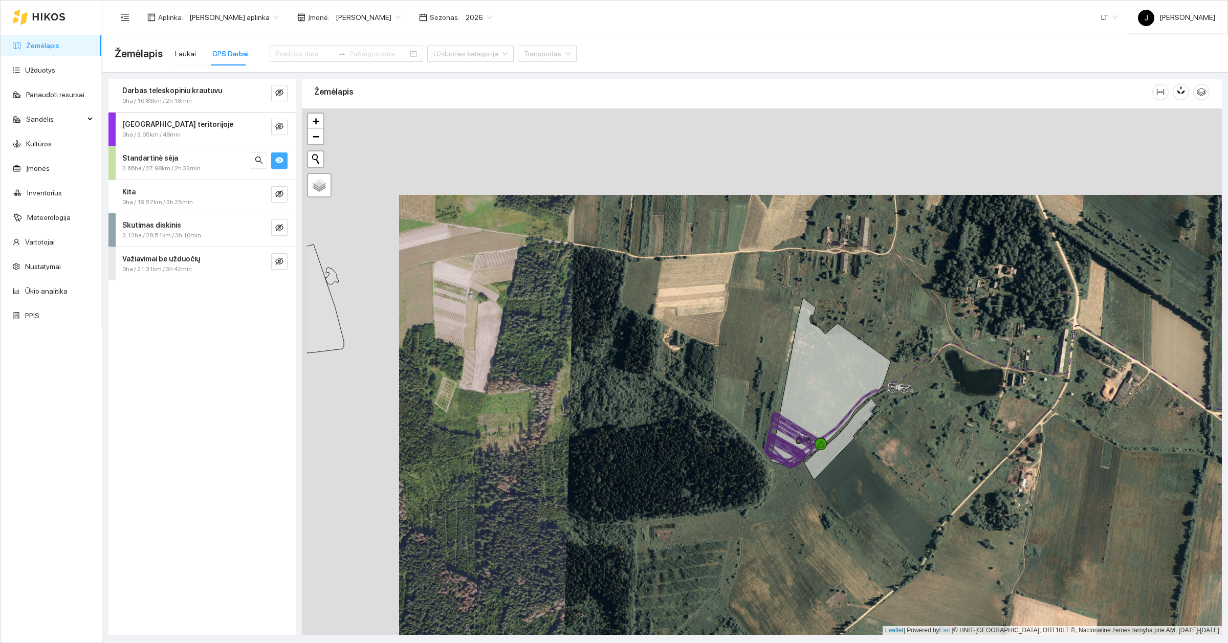 The height and width of the screenshot is (643, 1228). Describe the element at coordinates (49, 218) in the screenshot. I see `a: Meteorologija` at that location.